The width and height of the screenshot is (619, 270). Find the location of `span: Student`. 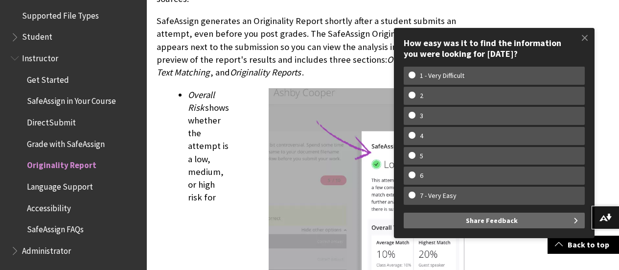

span: Student is located at coordinates (37, 35).